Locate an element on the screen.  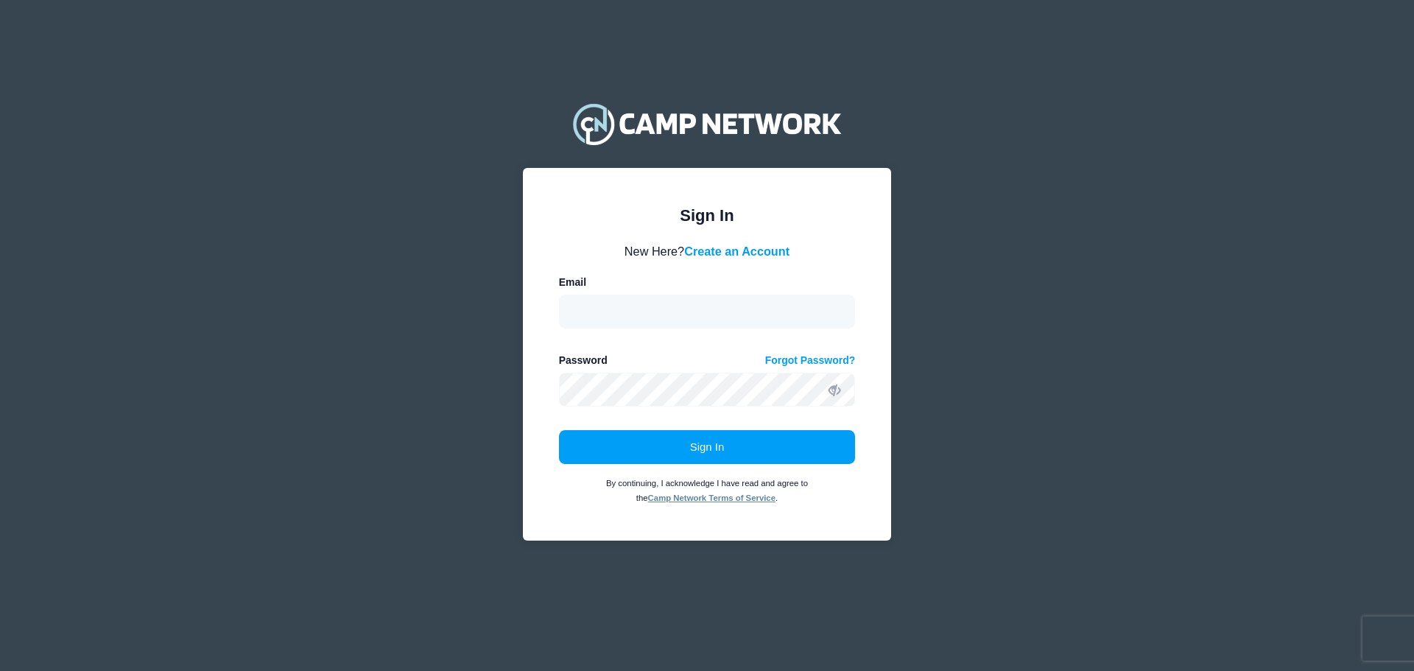
a: Forgot Password? is located at coordinates (810, 360).